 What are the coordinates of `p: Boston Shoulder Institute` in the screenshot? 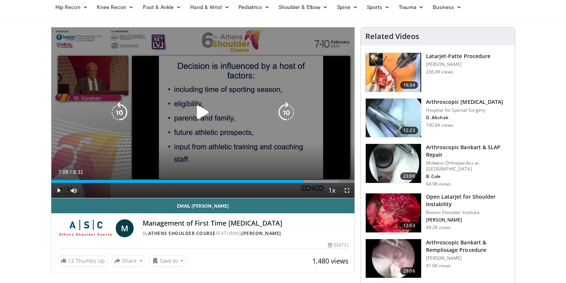 It's located at (468, 212).